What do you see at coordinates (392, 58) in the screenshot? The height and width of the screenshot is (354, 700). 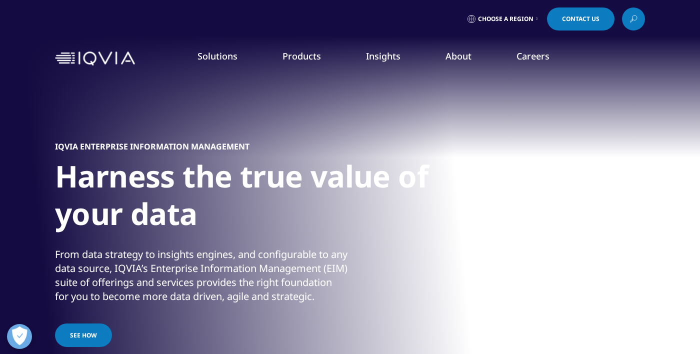 I see `nav: Primary` at bounding box center [392, 58].